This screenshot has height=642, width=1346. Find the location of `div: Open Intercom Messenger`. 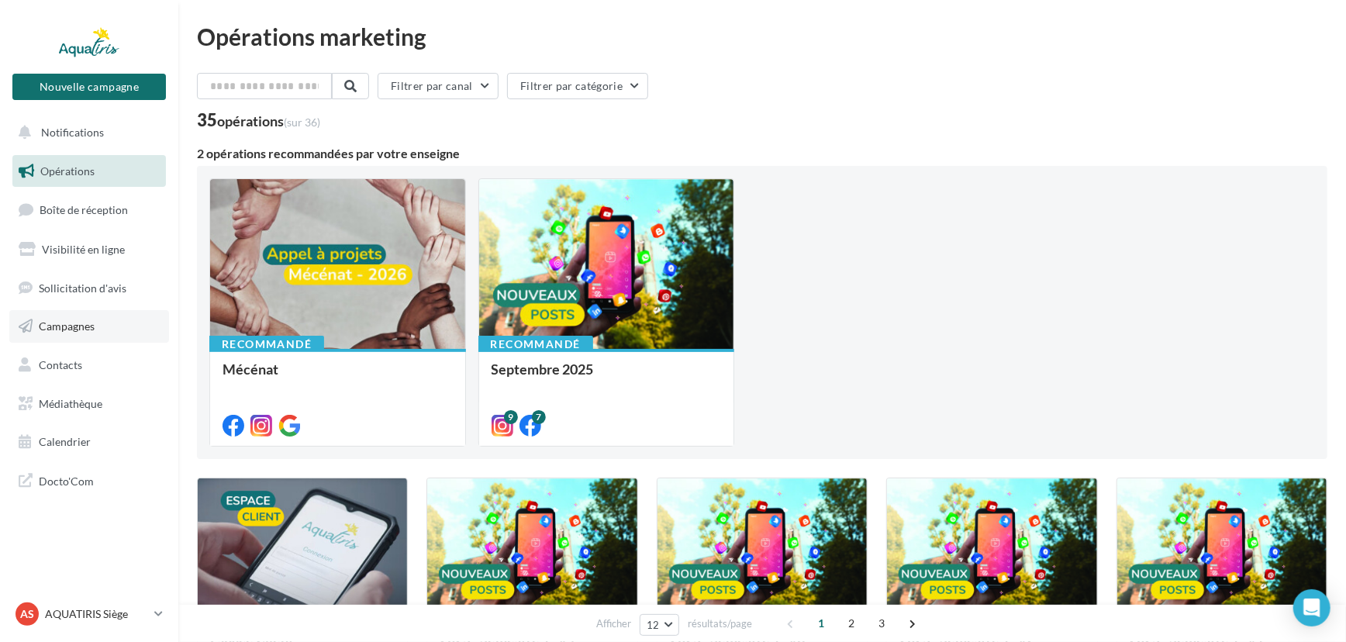

div: Open Intercom Messenger is located at coordinates (1312, 608).